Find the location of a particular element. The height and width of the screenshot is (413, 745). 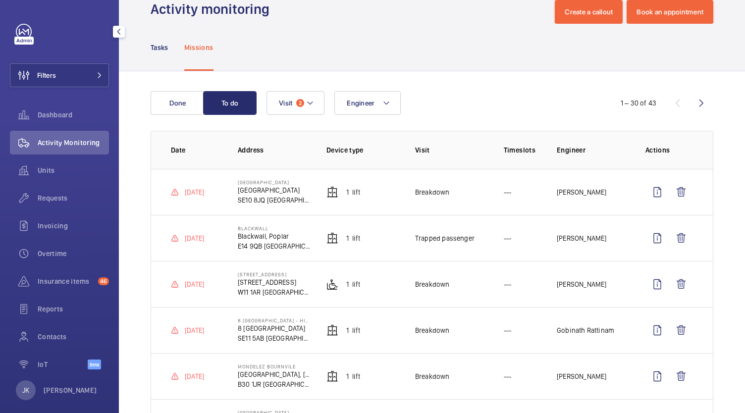

span: 2 is located at coordinates (300, 103).